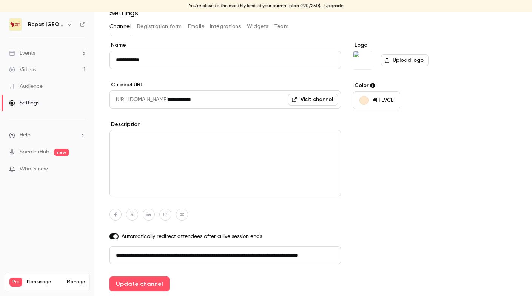 Image resolution: width=532 pixels, height=296 pixels. I want to click on span: Pro, so click(16, 282).